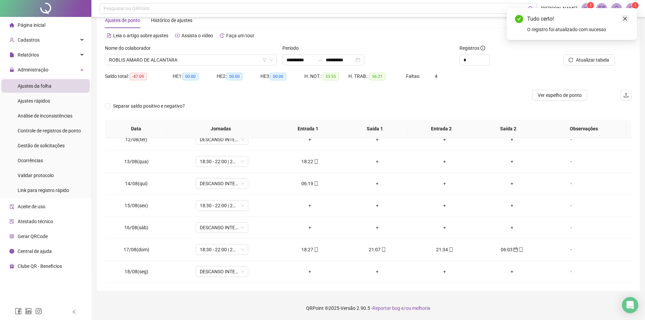 The image size is (645, 320). Describe the element at coordinates (584, 129) in the screenshot. I see `th: Observações` at that location.